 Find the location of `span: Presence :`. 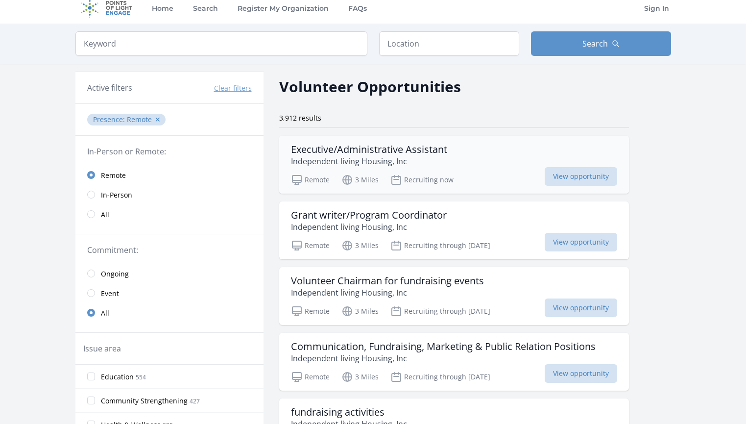

span: Presence : is located at coordinates (110, 119).